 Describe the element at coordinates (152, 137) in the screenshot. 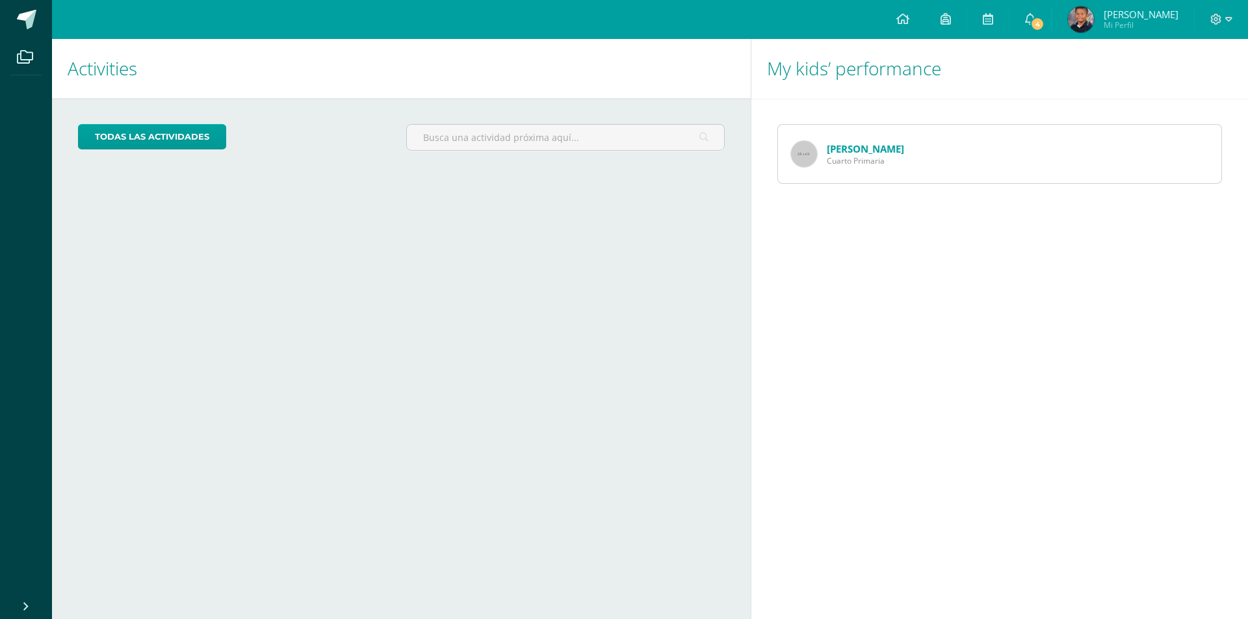

I see `a: todas las Actividades` at that location.